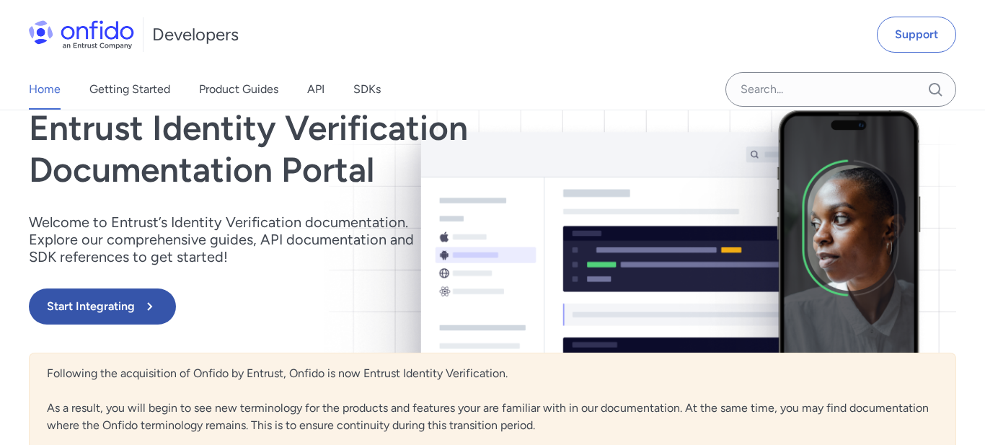 Image resolution: width=985 pixels, height=445 pixels. What do you see at coordinates (917, 35) in the screenshot?
I see `a: Support` at bounding box center [917, 35].